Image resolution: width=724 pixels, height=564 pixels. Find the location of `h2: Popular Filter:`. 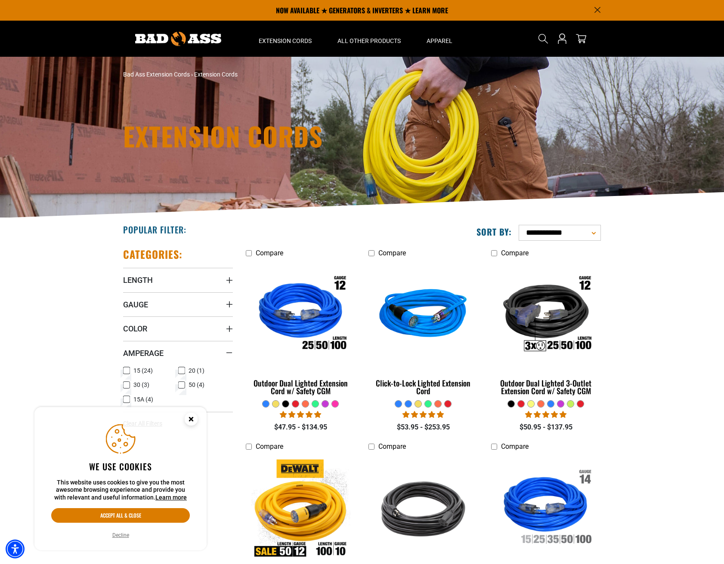

h2: Popular Filter: is located at coordinates (154, 230).